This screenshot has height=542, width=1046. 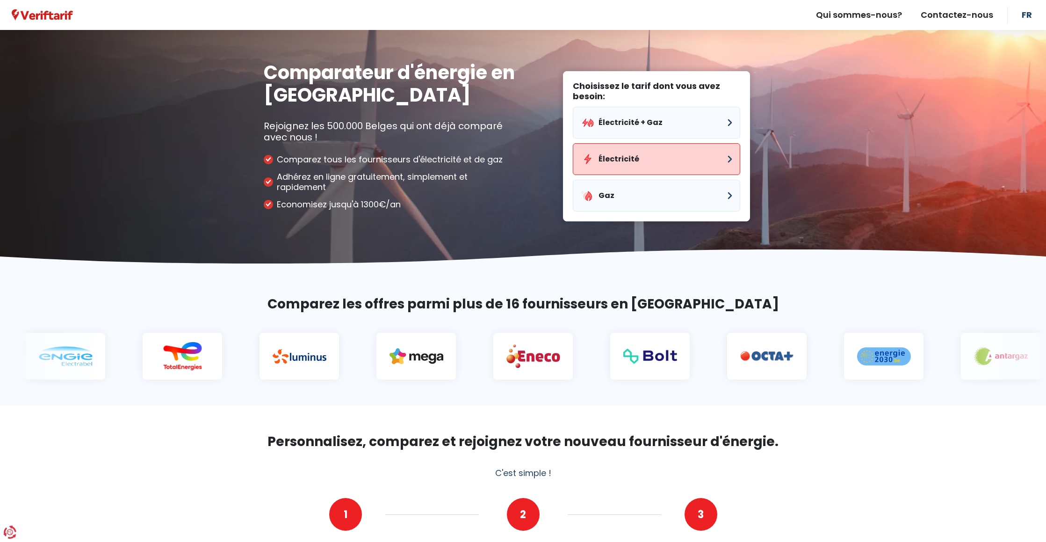 What do you see at coordinates (390, 159) in the screenshot?
I see `li: Comparez tous les fournisseurs d'électricité et de gaz` at bounding box center [390, 159].